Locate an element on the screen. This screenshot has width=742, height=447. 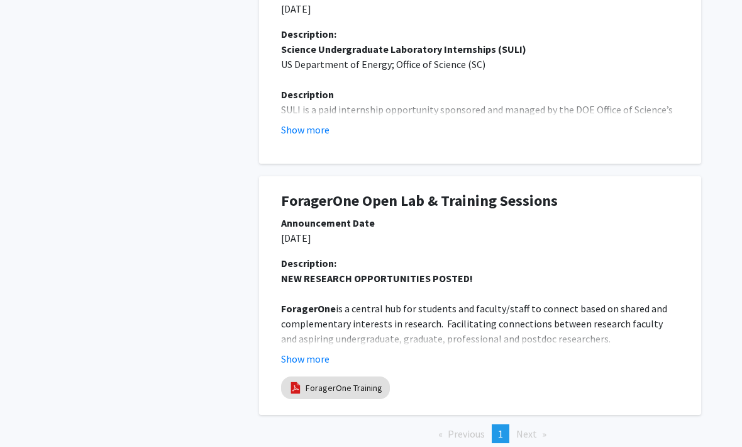
a: ForagerOne Training is located at coordinates (344, 388).